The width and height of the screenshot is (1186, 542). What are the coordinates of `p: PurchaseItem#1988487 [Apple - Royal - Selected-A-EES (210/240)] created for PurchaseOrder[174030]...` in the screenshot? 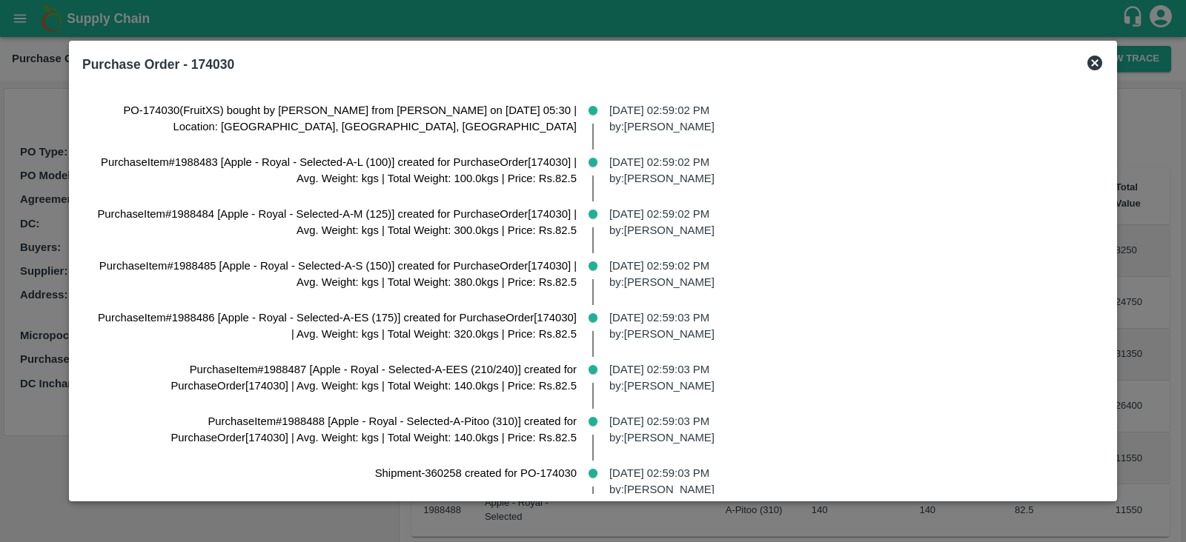 It's located at (335, 378).